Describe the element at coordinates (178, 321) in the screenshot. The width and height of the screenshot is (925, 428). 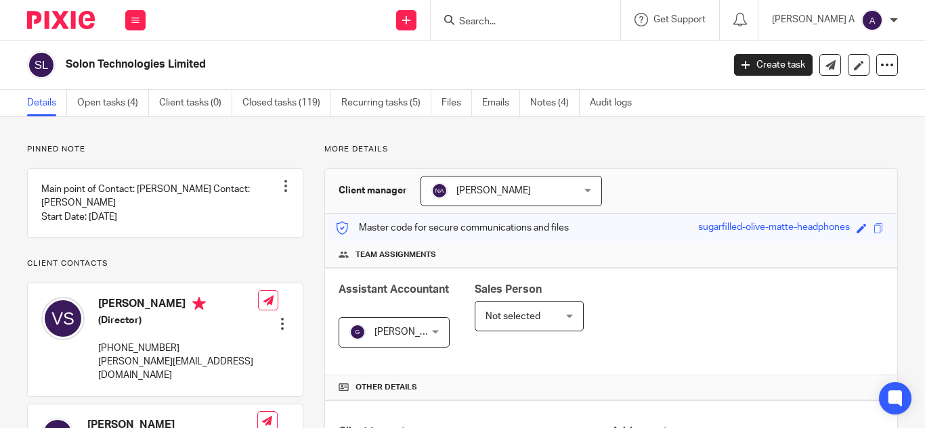
I see `h5: (Director)` at that location.